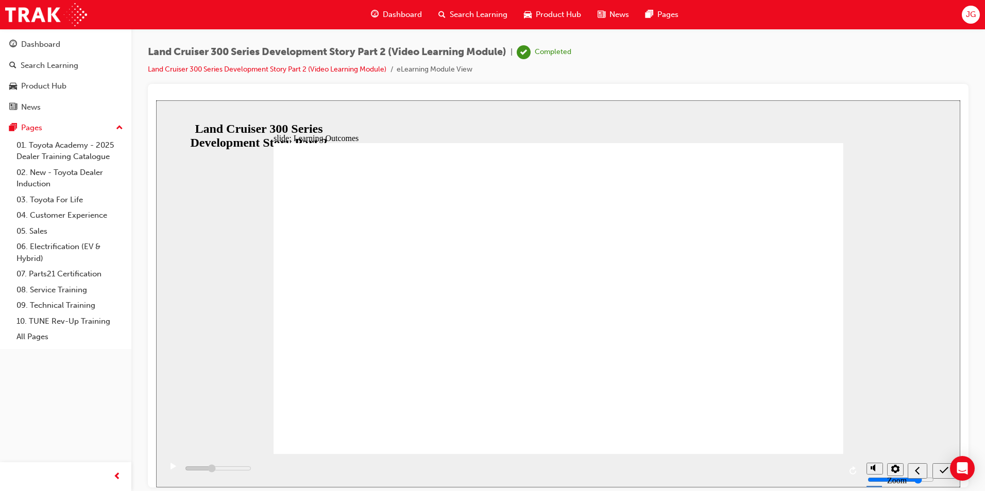  What do you see at coordinates (473, 14) in the screenshot?
I see `a: search-iconSearch Learning` at bounding box center [473, 14].